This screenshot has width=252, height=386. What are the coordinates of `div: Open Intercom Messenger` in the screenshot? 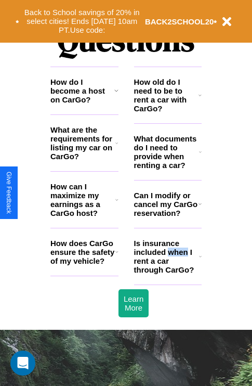 It's located at (23, 363).